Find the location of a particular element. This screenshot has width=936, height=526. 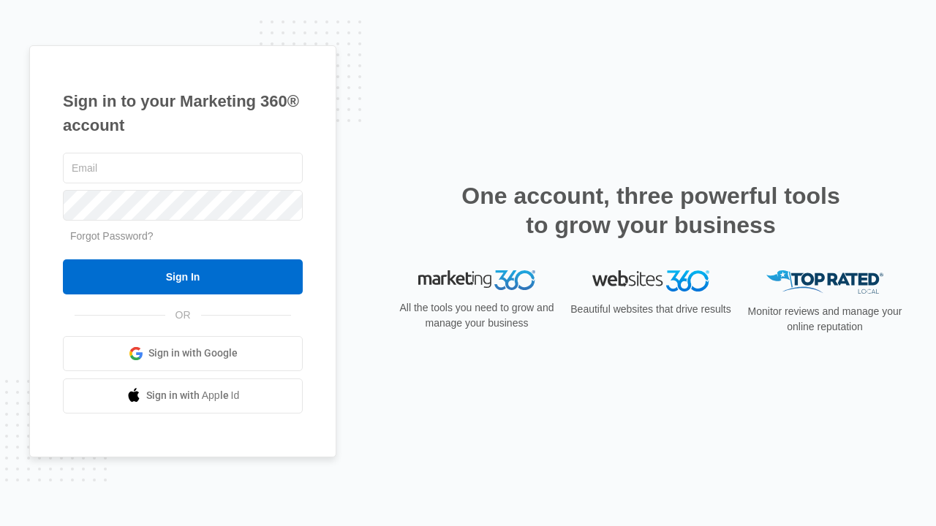

p: Beautiful websites that drive results is located at coordinates (651, 309).